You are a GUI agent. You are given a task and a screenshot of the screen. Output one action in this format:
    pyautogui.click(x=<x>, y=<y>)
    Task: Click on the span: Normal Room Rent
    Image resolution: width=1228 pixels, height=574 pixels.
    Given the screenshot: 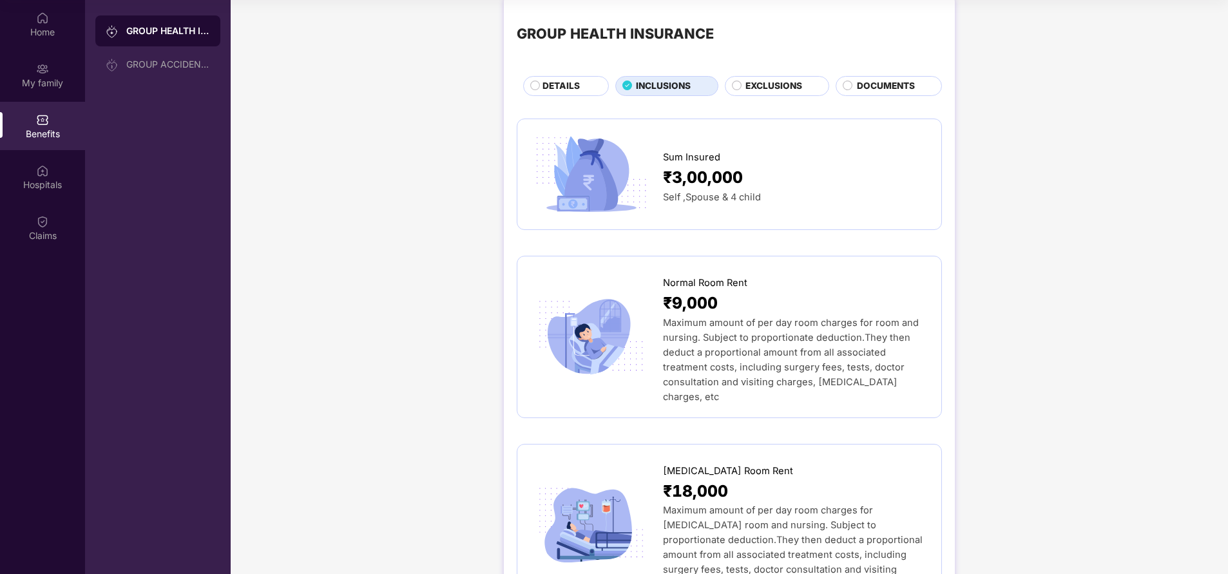 What is the action you would take?
    pyautogui.click(x=705, y=283)
    